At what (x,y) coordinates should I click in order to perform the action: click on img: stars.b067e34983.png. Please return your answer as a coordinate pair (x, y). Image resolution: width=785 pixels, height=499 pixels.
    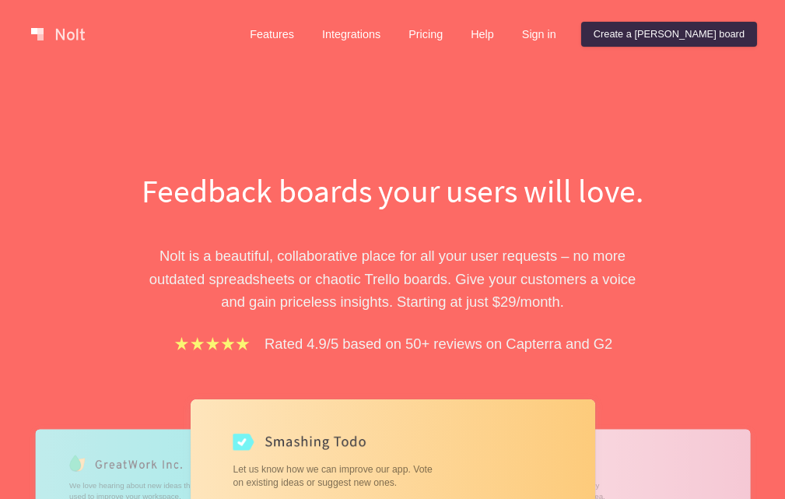
    Looking at the image, I should click on (212, 343).